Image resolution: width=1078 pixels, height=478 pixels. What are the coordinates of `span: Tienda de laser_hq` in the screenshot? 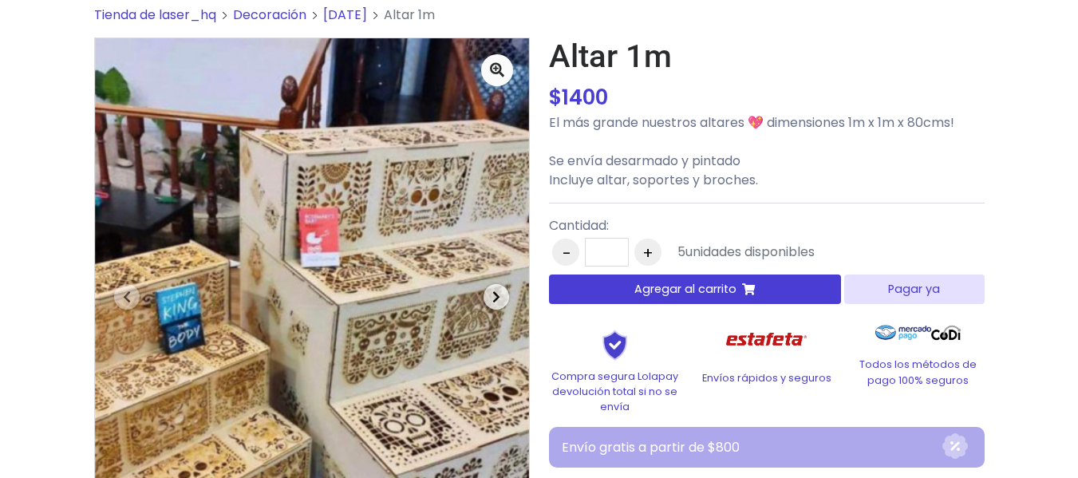 It's located at (155, 14).